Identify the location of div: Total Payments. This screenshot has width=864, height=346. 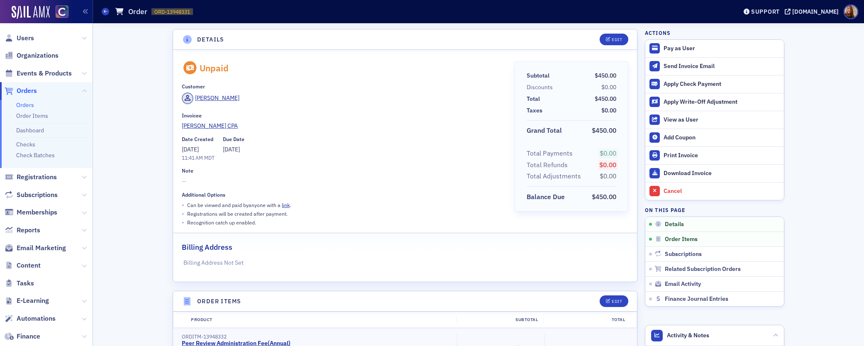
(549, 154).